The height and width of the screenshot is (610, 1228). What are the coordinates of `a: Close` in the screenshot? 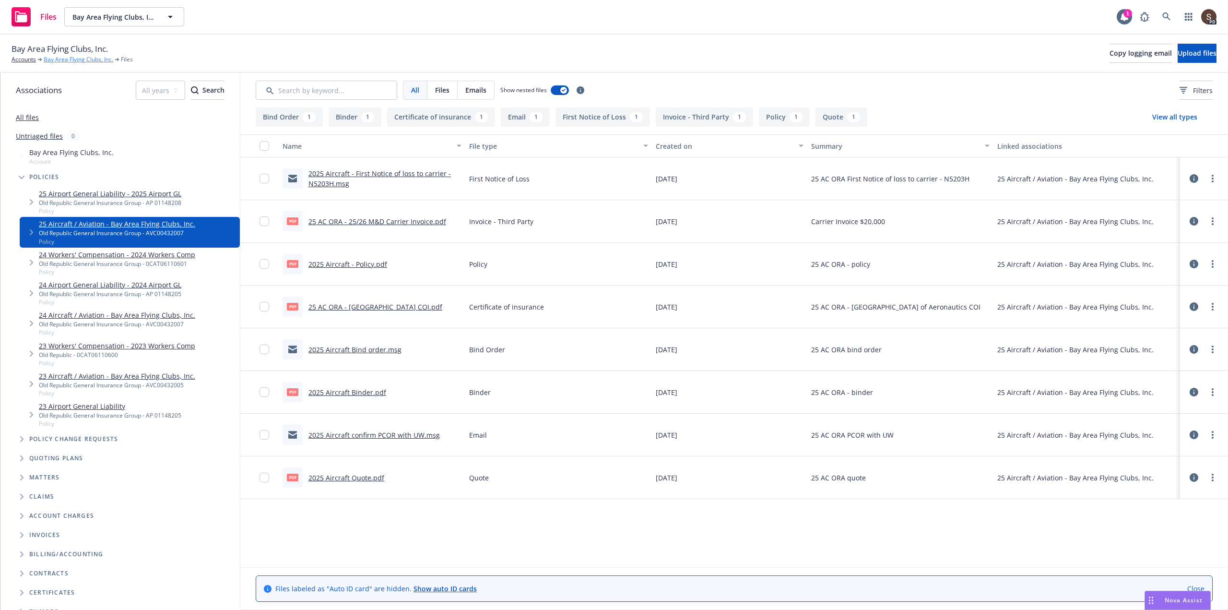 It's located at (1196, 588).